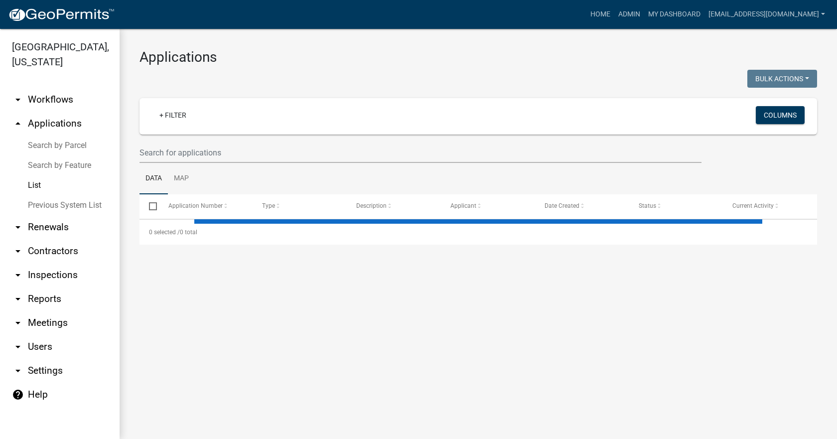 The height and width of the screenshot is (439, 837). I want to click on i: arrow_drop_up, so click(18, 124).